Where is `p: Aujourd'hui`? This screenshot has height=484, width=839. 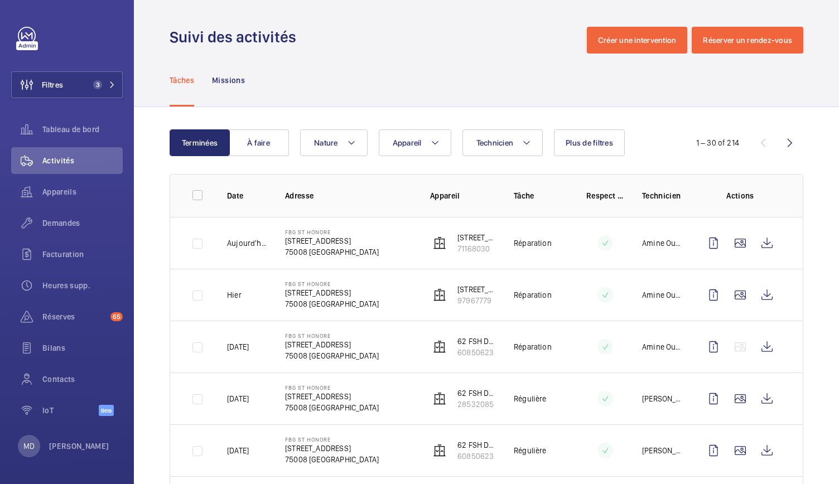
p: Aujourd'hui is located at coordinates (247, 243).